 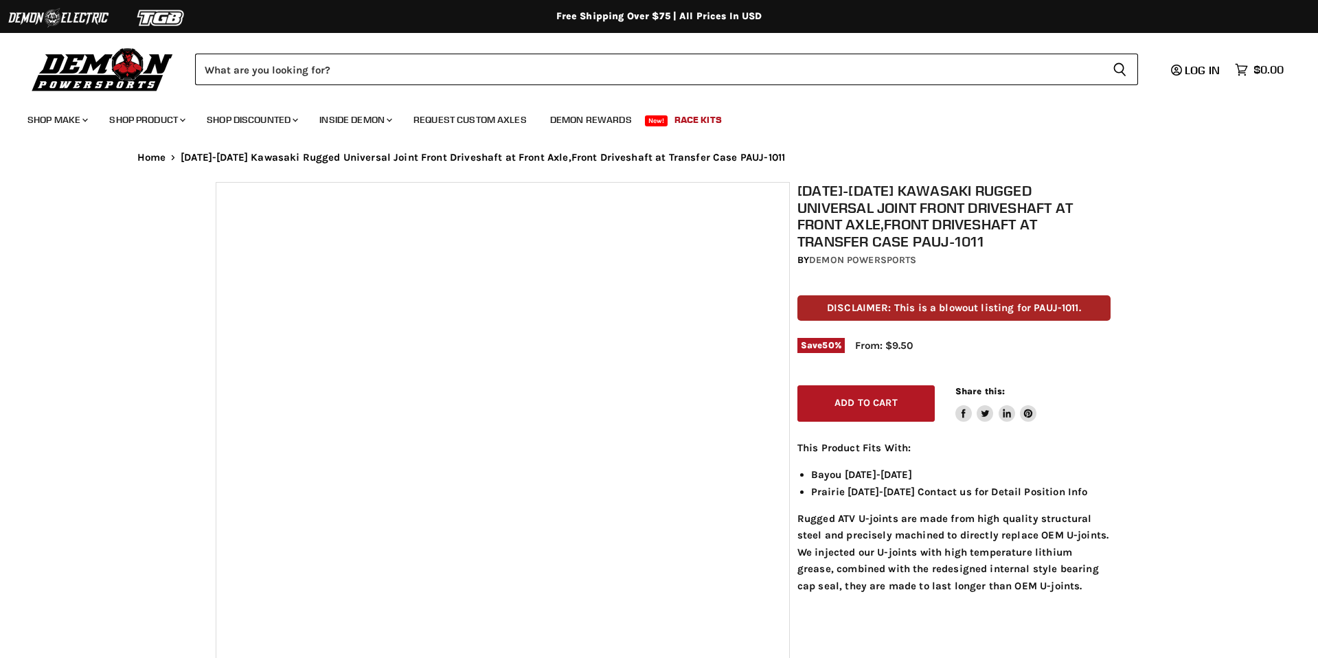 I want to click on a: Request Custom Axles, so click(x=470, y=119).